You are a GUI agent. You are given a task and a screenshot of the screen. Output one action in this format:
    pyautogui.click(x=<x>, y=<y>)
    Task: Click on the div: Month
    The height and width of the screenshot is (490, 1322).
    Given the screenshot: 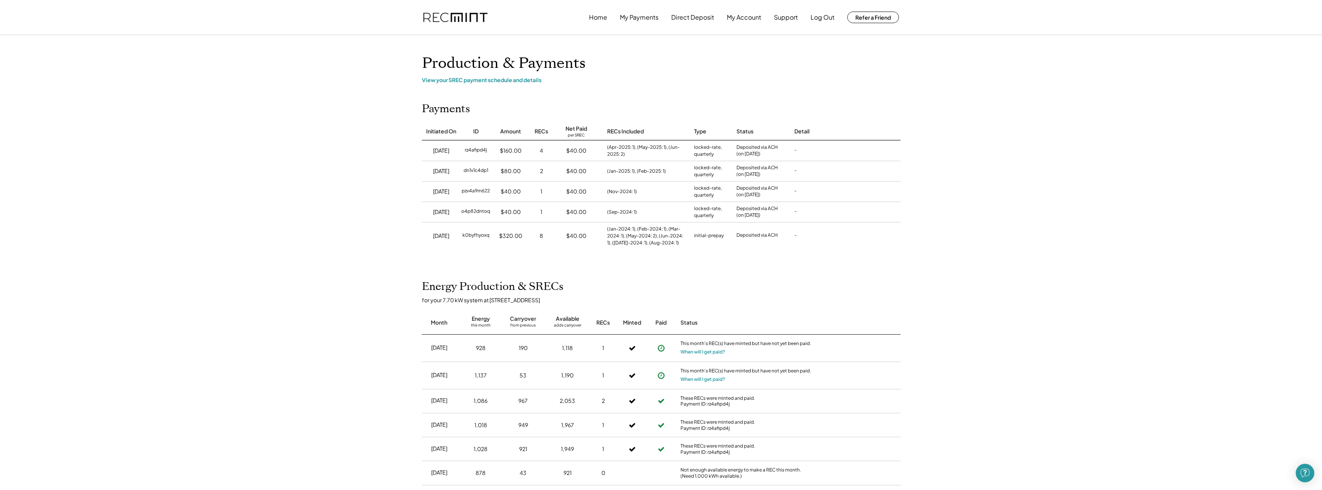 What is the action you would take?
    pyautogui.click(x=439, y=323)
    